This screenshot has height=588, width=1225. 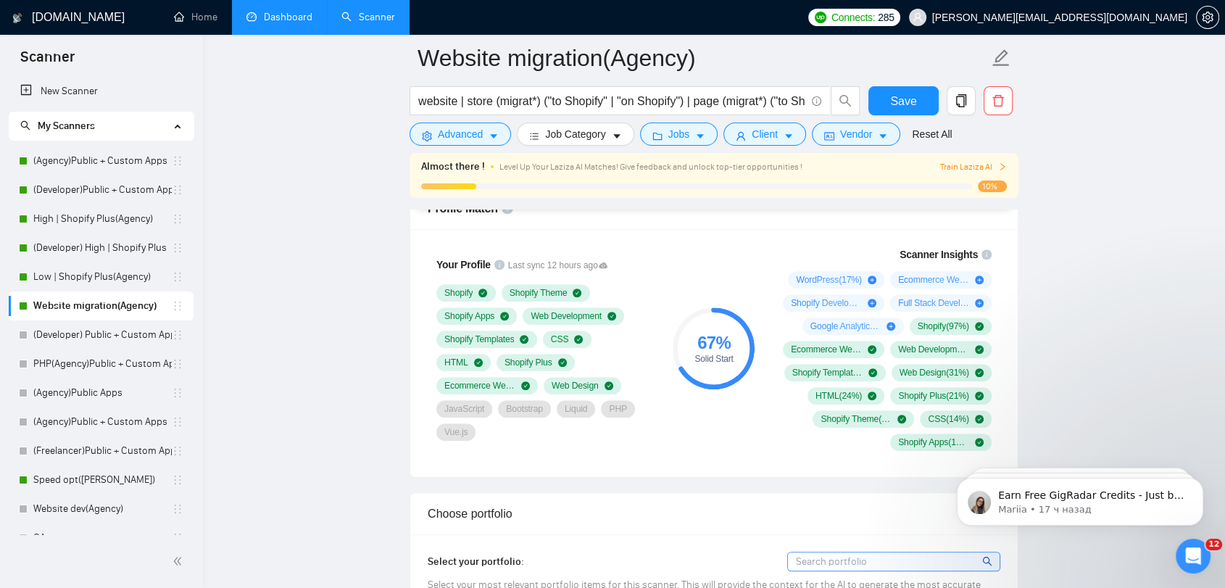 I want to click on li: High | Shopify Plus(Agency), so click(x=101, y=219).